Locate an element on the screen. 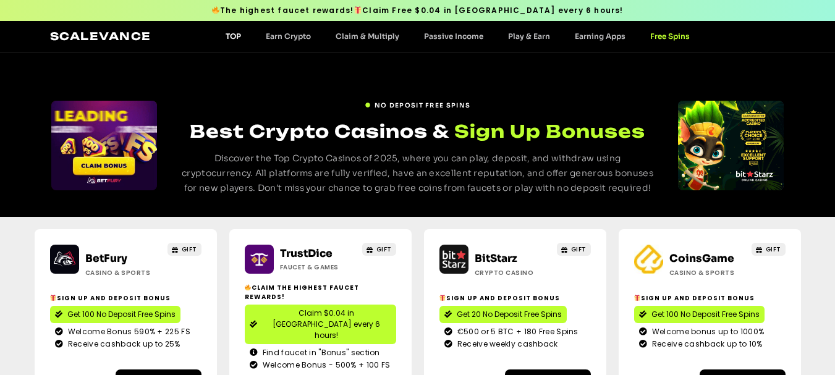 This screenshot has width=835, height=375. a: Play & Earn is located at coordinates (529, 36).